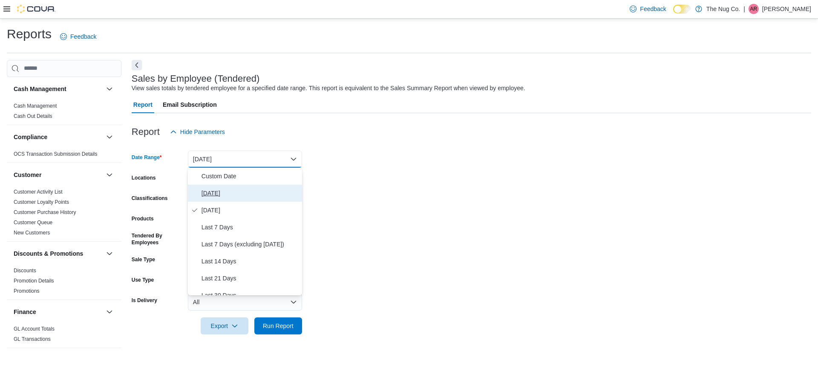  Describe the element at coordinates (48, 254) in the screenshot. I see `h3: Discounts & Promotions` at that location.